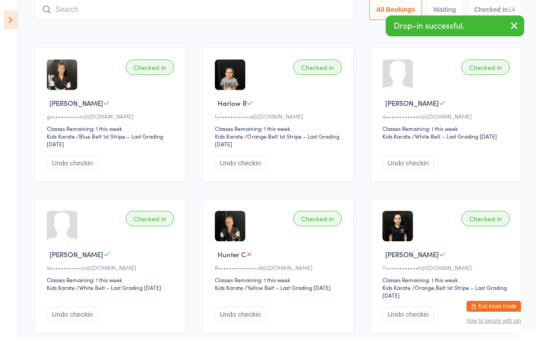 This screenshot has width=536, height=339. Describe the element at coordinates (230, 75) in the screenshot. I see `img: image1707809902.png` at that location.